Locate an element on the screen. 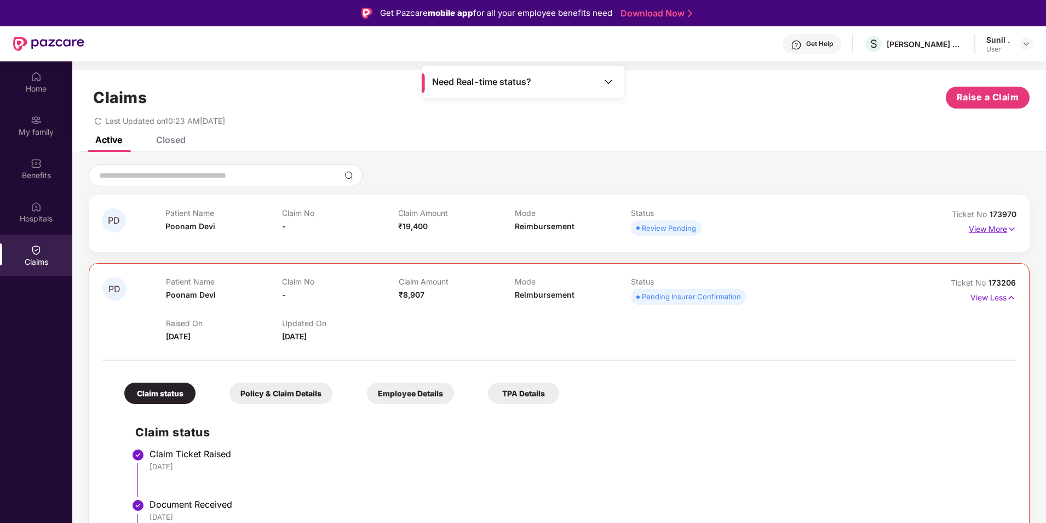 The image size is (1046, 523). div: Review Pending is located at coordinates (669, 228).